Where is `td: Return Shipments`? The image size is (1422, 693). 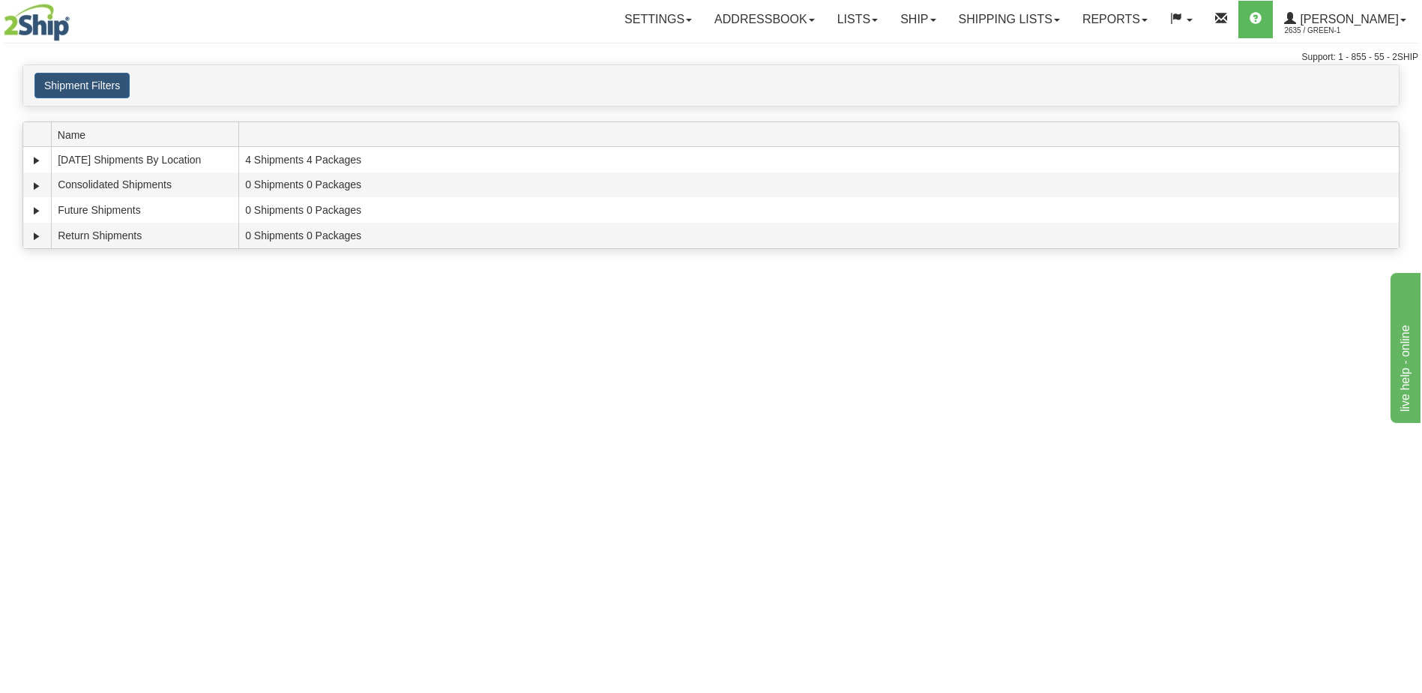 td: Return Shipments is located at coordinates (145, 235).